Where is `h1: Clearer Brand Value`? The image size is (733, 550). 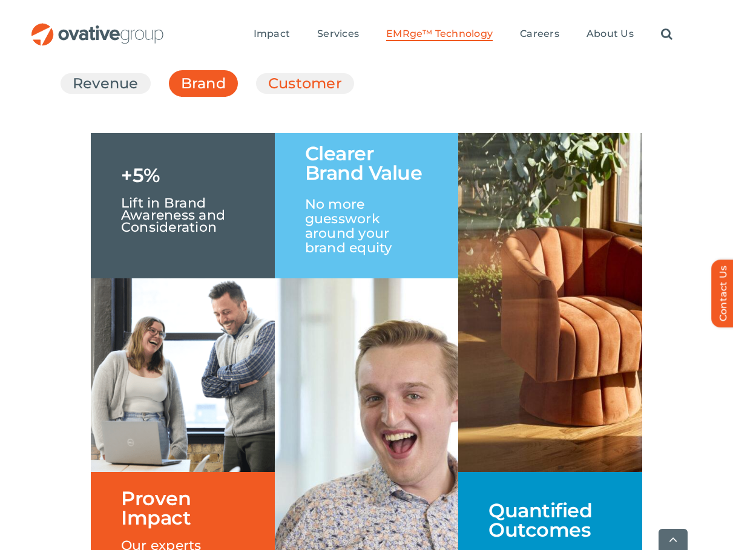 h1: Clearer Brand Value is located at coordinates (367, 163).